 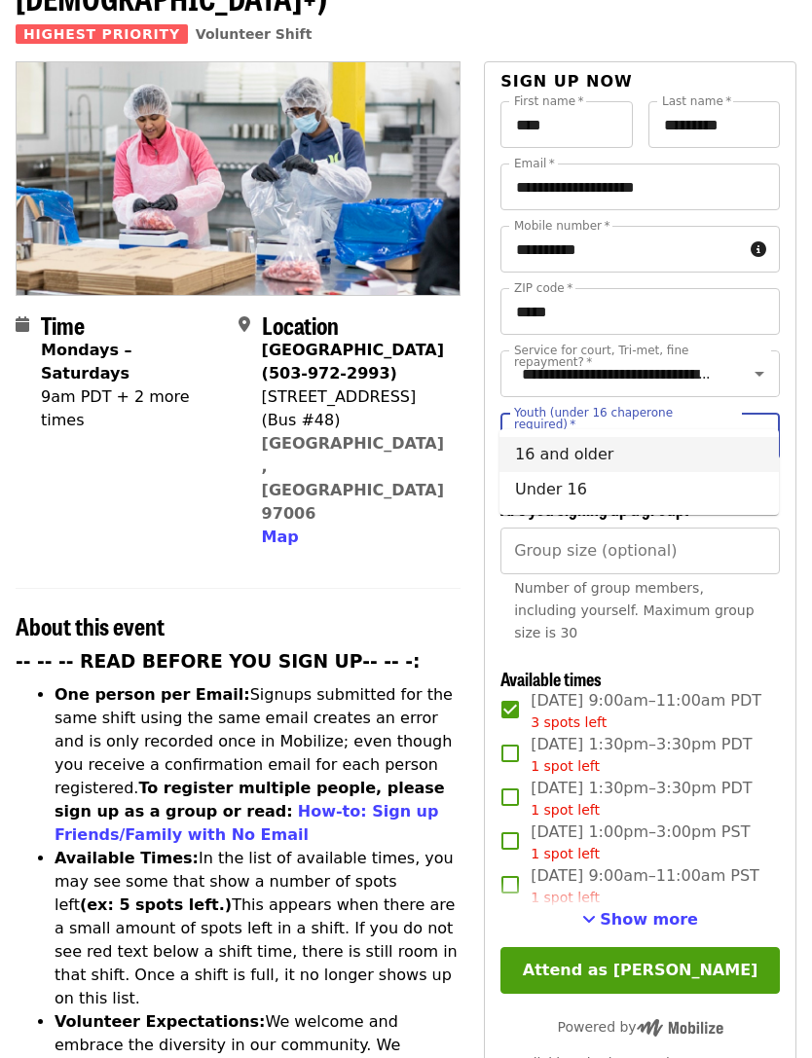 I want to click on span: Highest Priority, so click(x=101, y=34).